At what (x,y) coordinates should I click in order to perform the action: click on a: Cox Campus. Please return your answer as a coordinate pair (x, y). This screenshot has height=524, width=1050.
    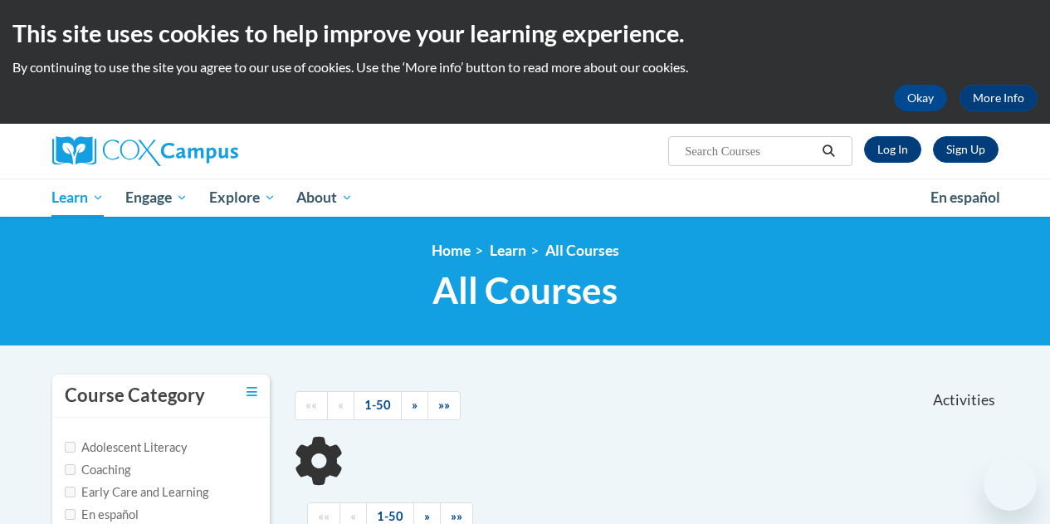
    Looking at the image, I should click on (202, 151).